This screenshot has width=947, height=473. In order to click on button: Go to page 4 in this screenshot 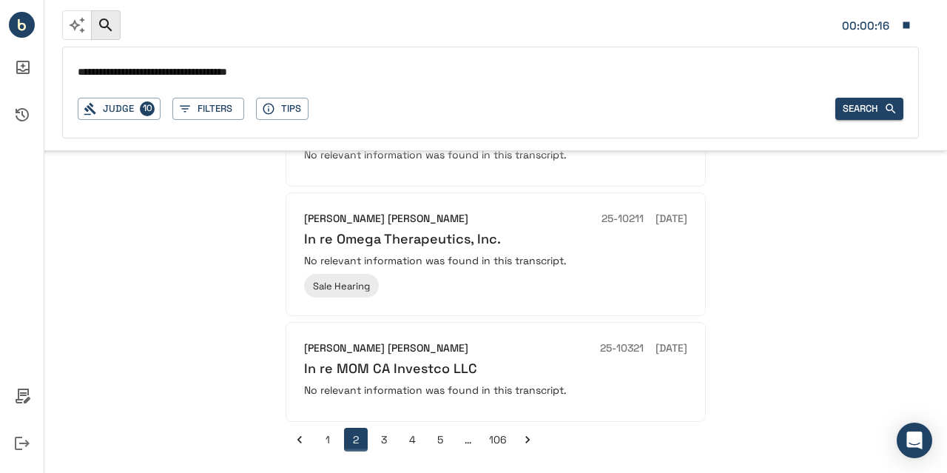, I will do `click(412, 439)`.